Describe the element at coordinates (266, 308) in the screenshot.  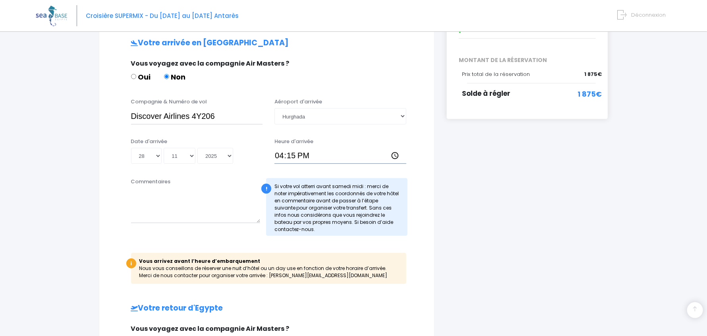
I see `h2: Votre retour d'Egypte` at that location.